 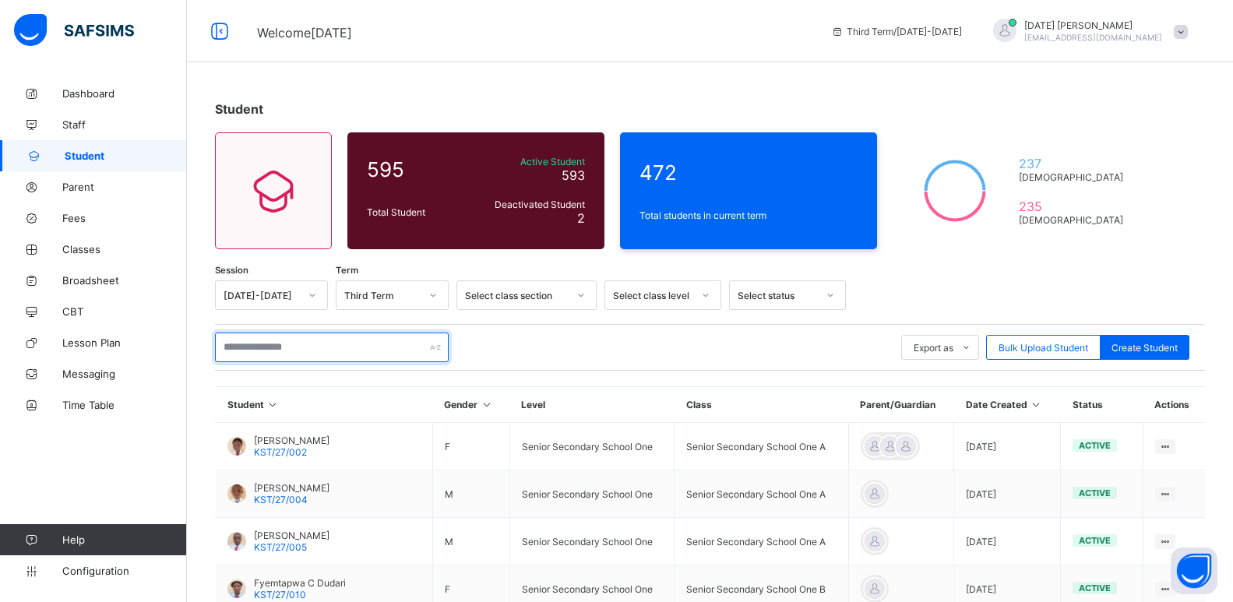 I want to click on span: Session, so click(x=231, y=270).